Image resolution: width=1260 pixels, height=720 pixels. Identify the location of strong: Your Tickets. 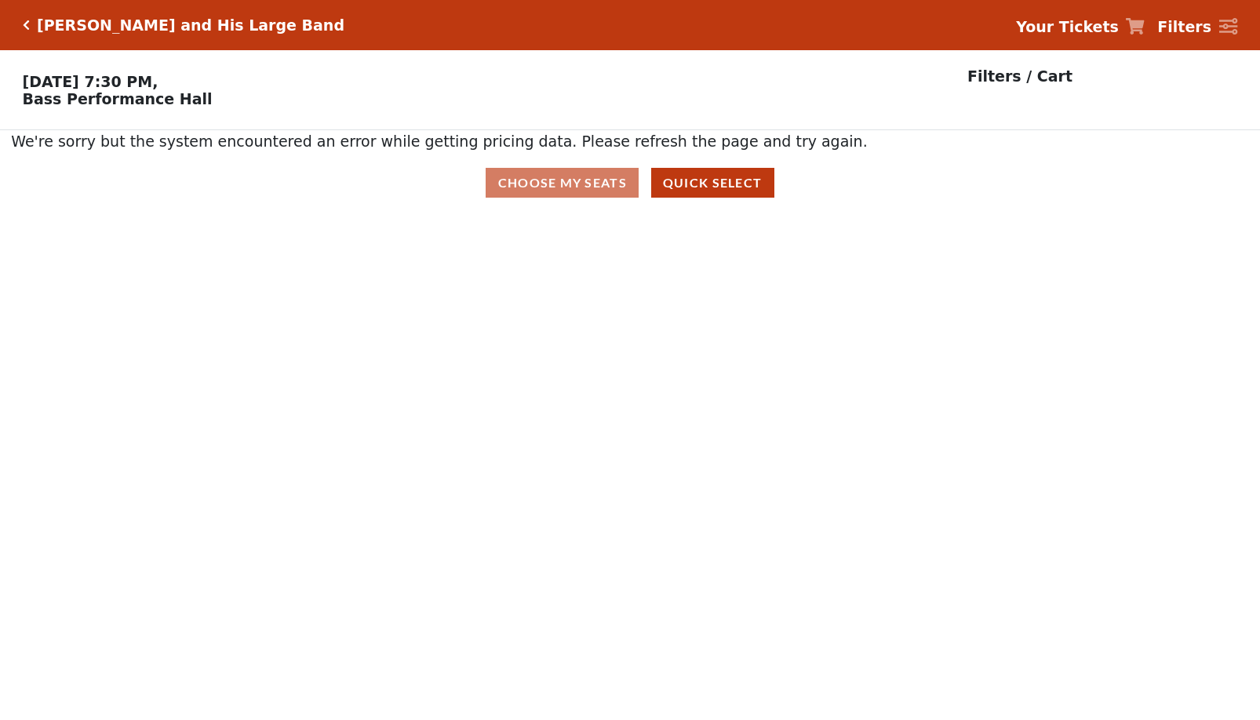
(1067, 27).